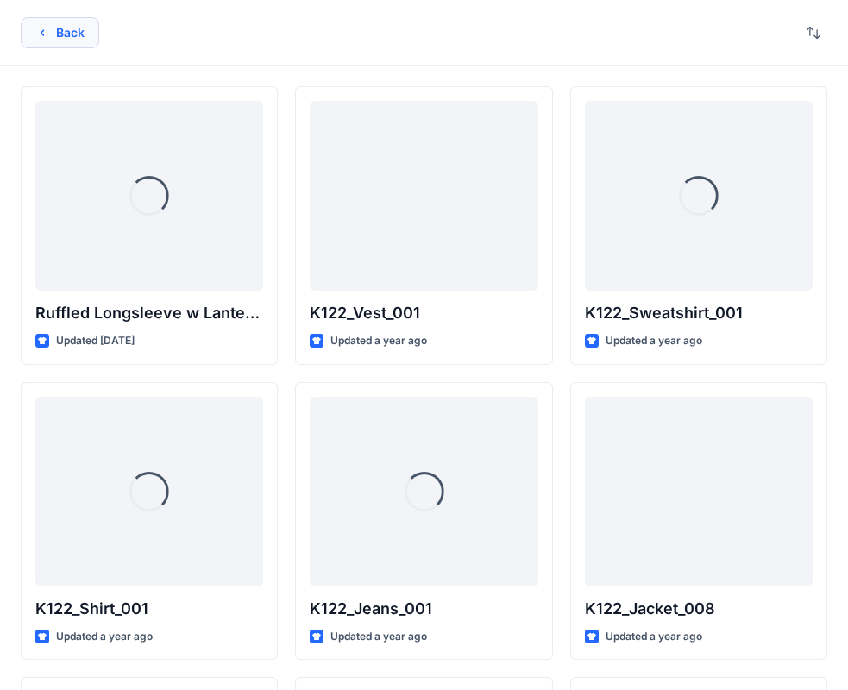 The height and width of the screenshot is (690, 848). What do you see at coordinates (699, 609) in the screenshot?
I see `p: K122_Jacket_008` at bounding box center [699, 609].